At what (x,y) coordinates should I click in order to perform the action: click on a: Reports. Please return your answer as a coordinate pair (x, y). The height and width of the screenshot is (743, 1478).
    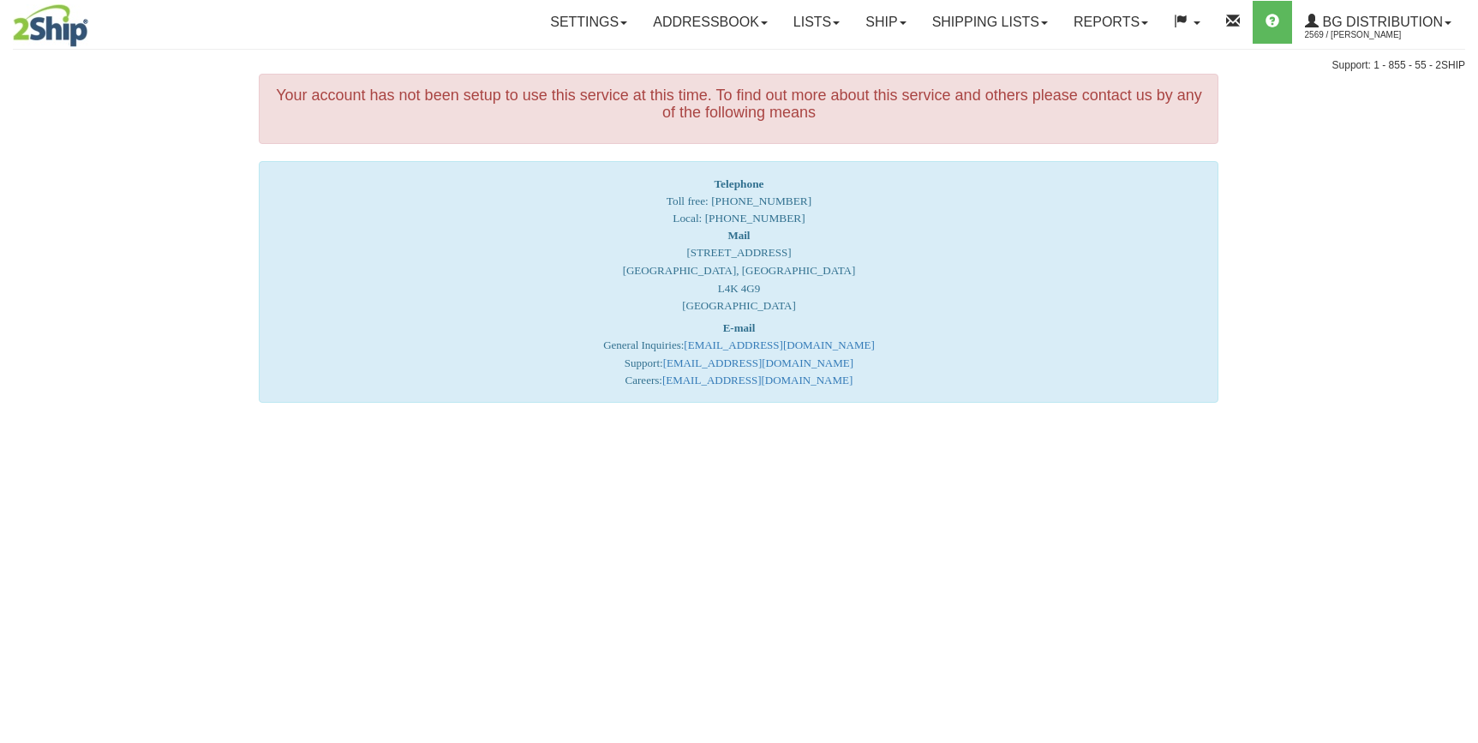
    Looking at the image, I should click on (1110, 22).